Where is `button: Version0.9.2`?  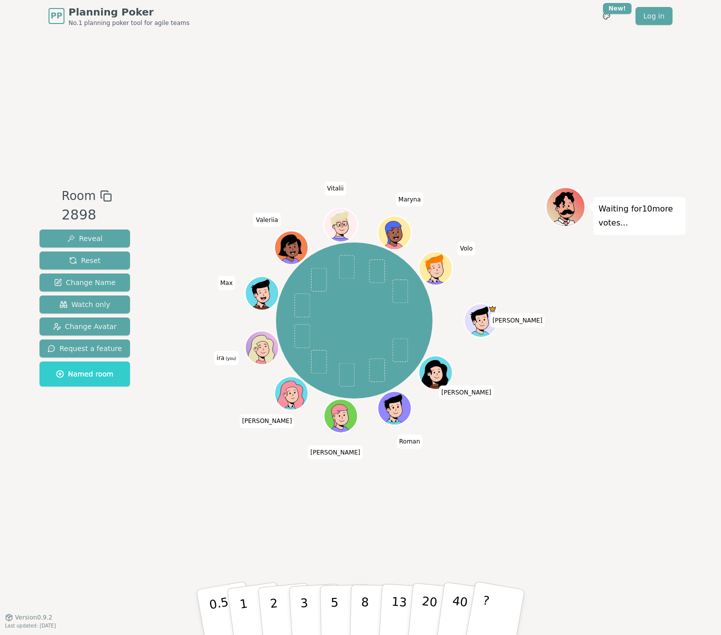
button: Version0.9.2 is located at coordinates (28, 617).